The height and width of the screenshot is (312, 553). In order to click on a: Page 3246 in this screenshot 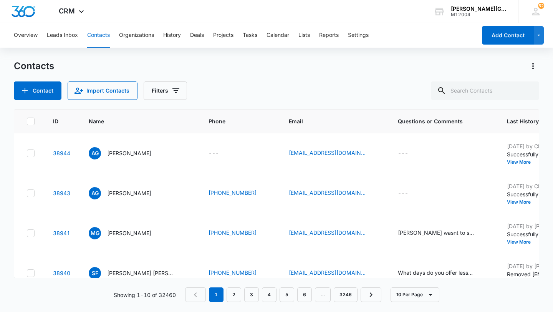, I will do `click(346, 295)`.